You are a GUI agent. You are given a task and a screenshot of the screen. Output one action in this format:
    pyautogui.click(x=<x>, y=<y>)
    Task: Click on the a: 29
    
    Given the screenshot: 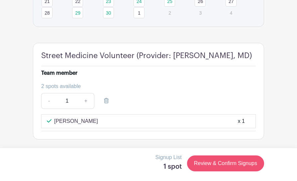 What is the action you would take?
    pyautogui.click(x=77, y=13)
    